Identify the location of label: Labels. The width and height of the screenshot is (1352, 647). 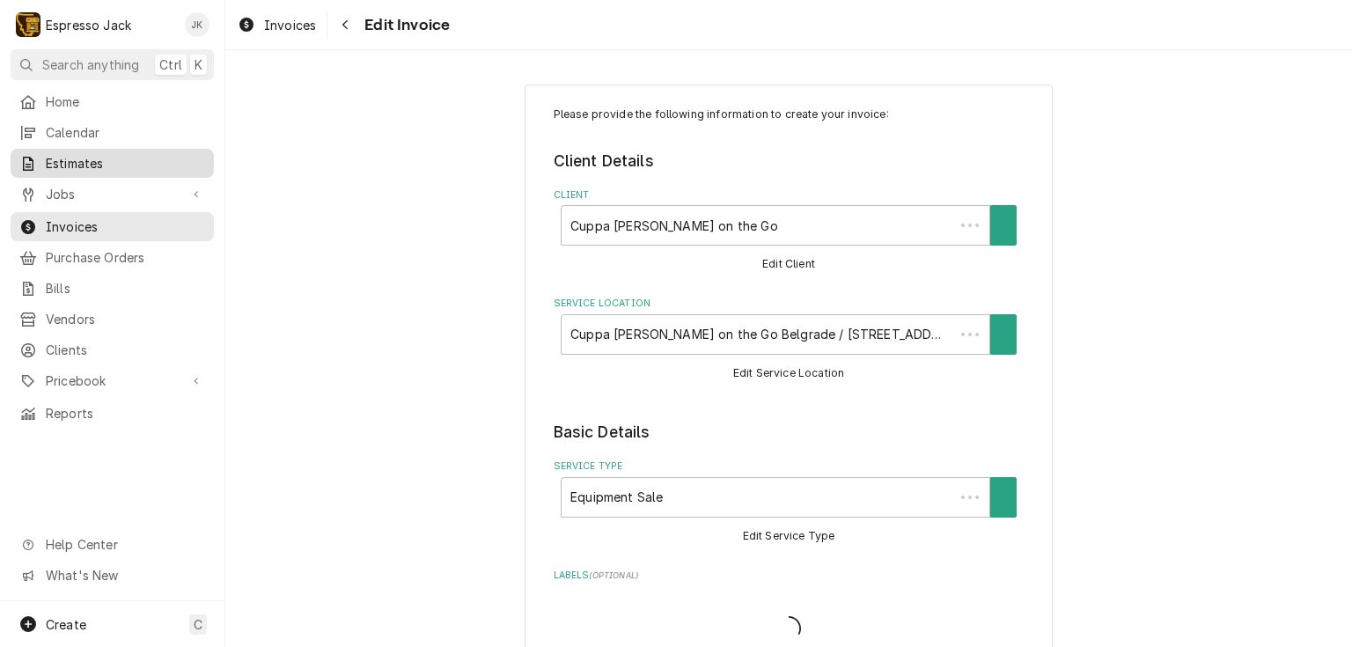
(789, 576).